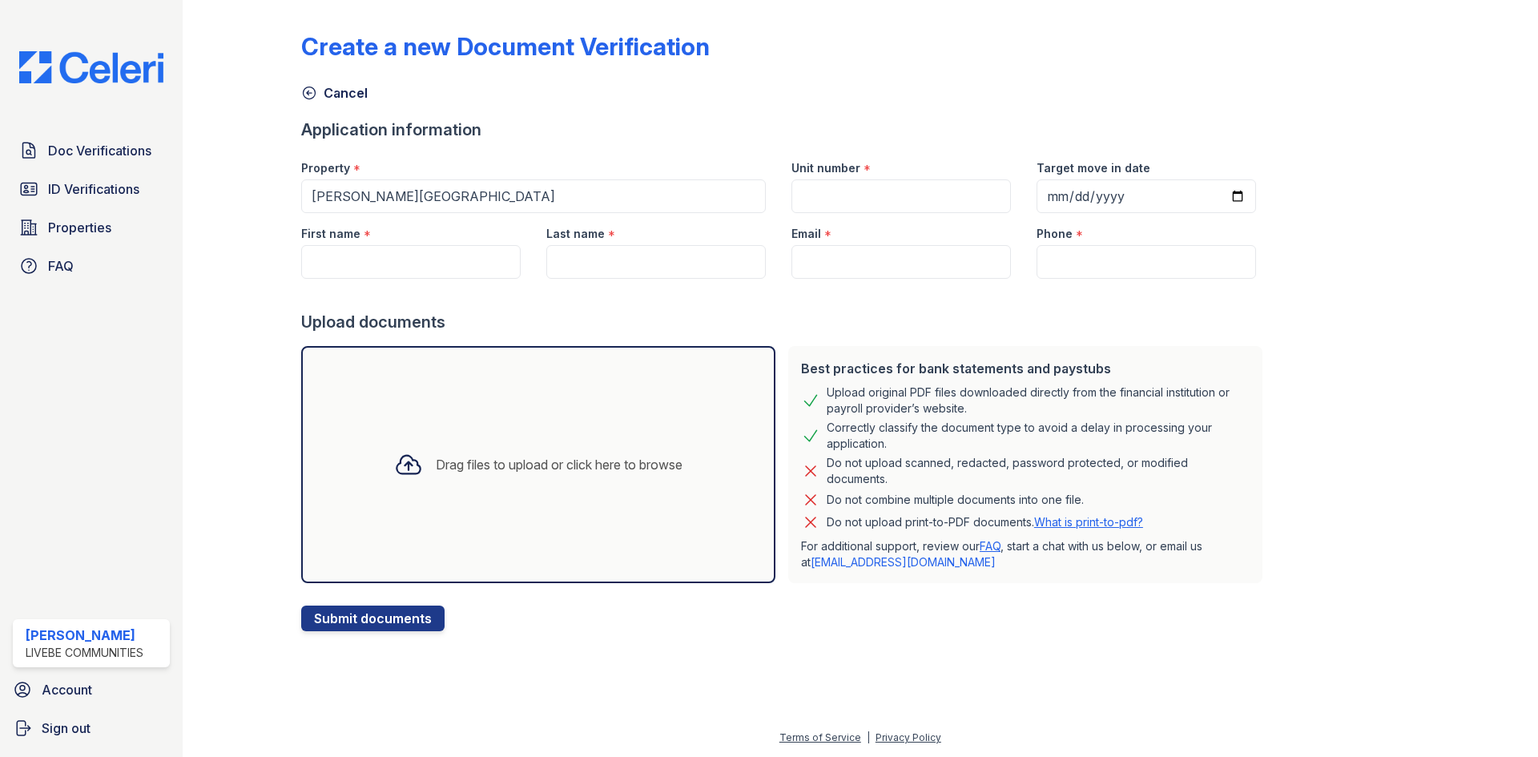 Image resolution: width=1538 pixels, height=757 pixels. I want to click on label: Unit number, so click(826, 168).